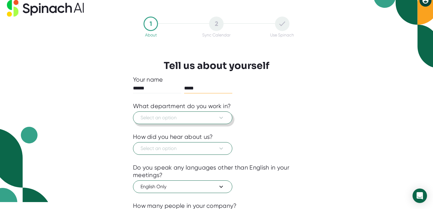  What do you see at coordinates (216, 24) in the screenshot?
I see `div: 2` at bounding box center [216, 24].